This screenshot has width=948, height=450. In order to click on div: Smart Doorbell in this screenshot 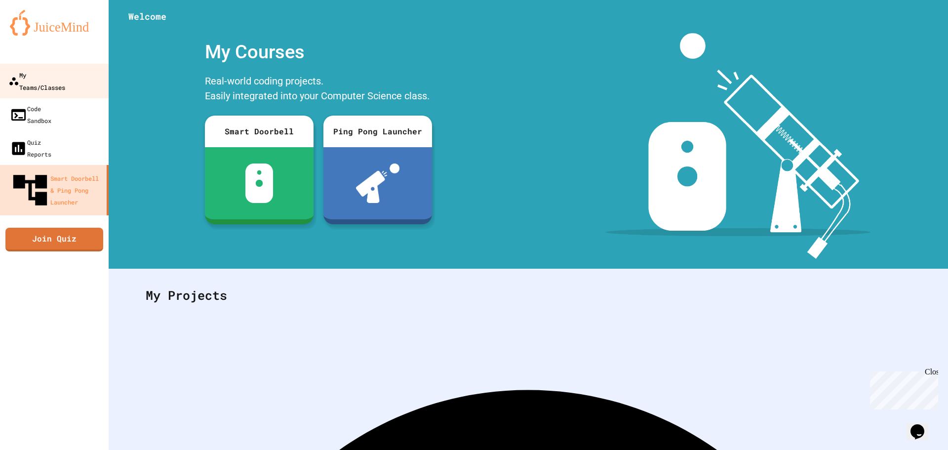, I will do `click(259, 131)`.